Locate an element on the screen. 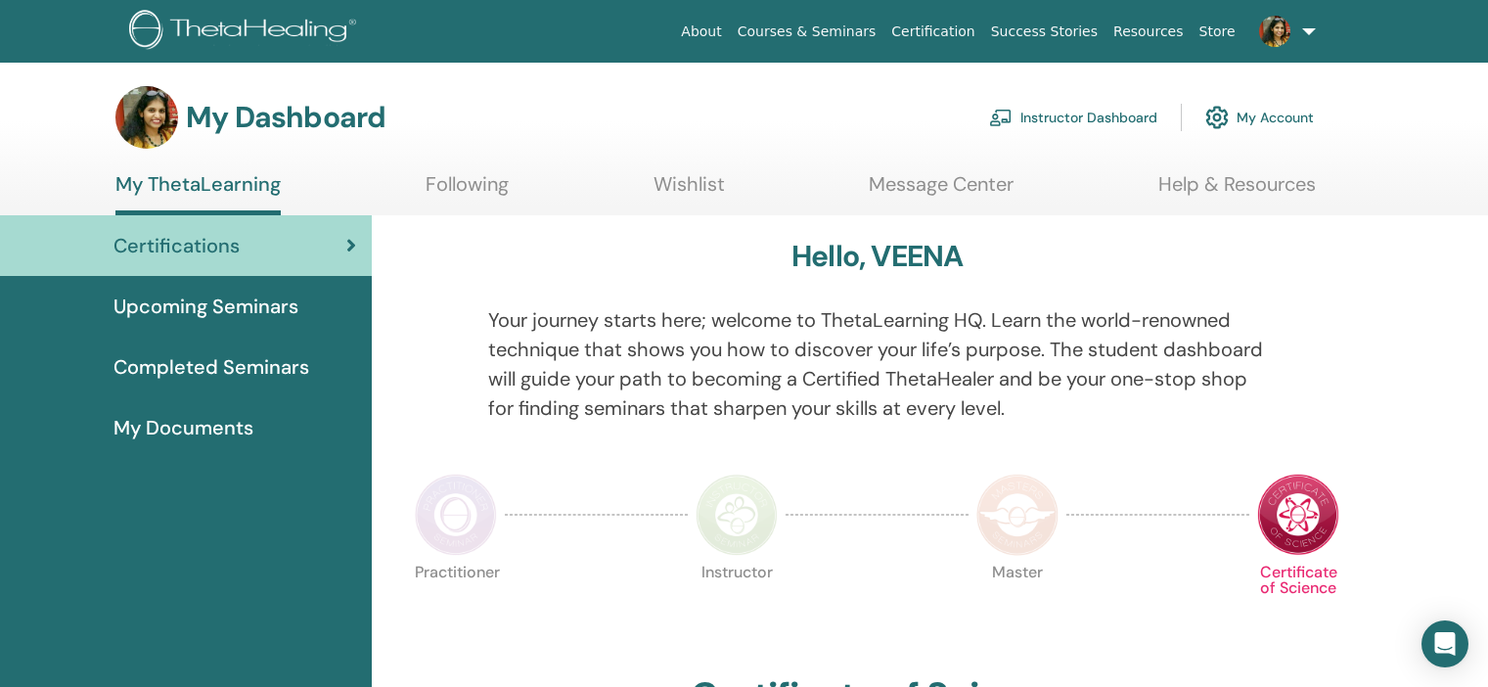 The height and width of the screenshot is (687, 1488). a: Instructor Dashboard is located at coordinates (1073, 117).